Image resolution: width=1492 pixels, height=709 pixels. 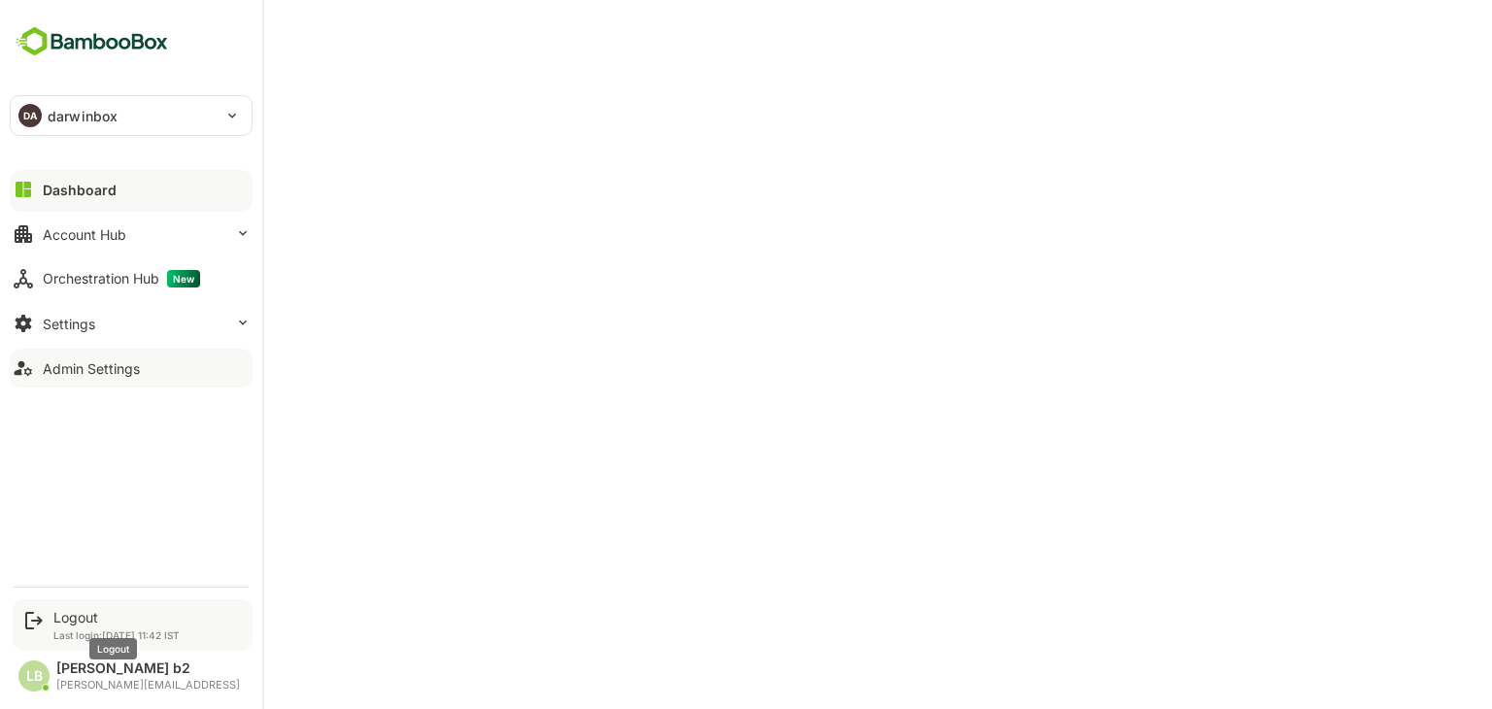 I want to click on div: Settings, so click(x=69, y=323).